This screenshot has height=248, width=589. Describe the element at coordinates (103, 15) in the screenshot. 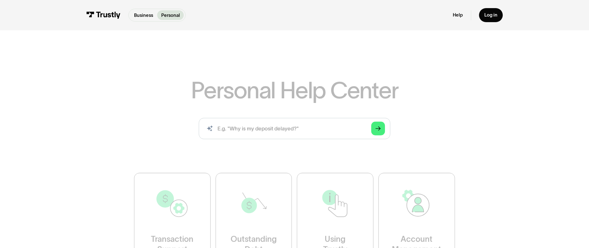

I see `img: Trustly Logo` at that location.